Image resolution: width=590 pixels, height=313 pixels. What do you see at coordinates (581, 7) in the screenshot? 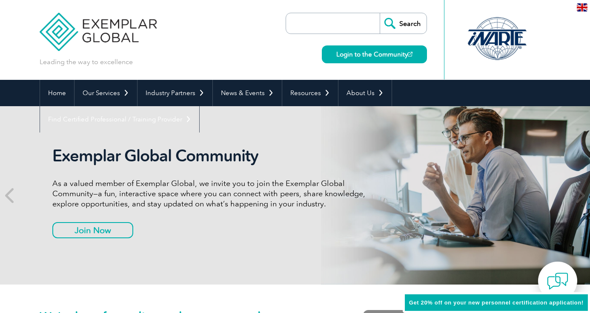
I see `img: en` at bounding box center [581, 7].